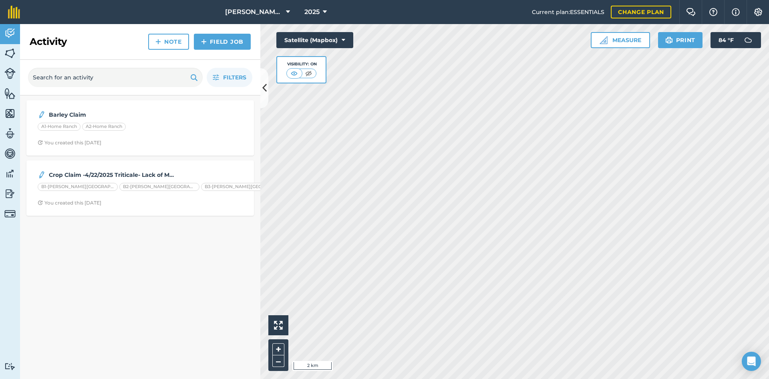 Image resolution: width=769 pixels, height=379 pixels. I want to click on div: A2-Home Ranch, so click(104, 127).